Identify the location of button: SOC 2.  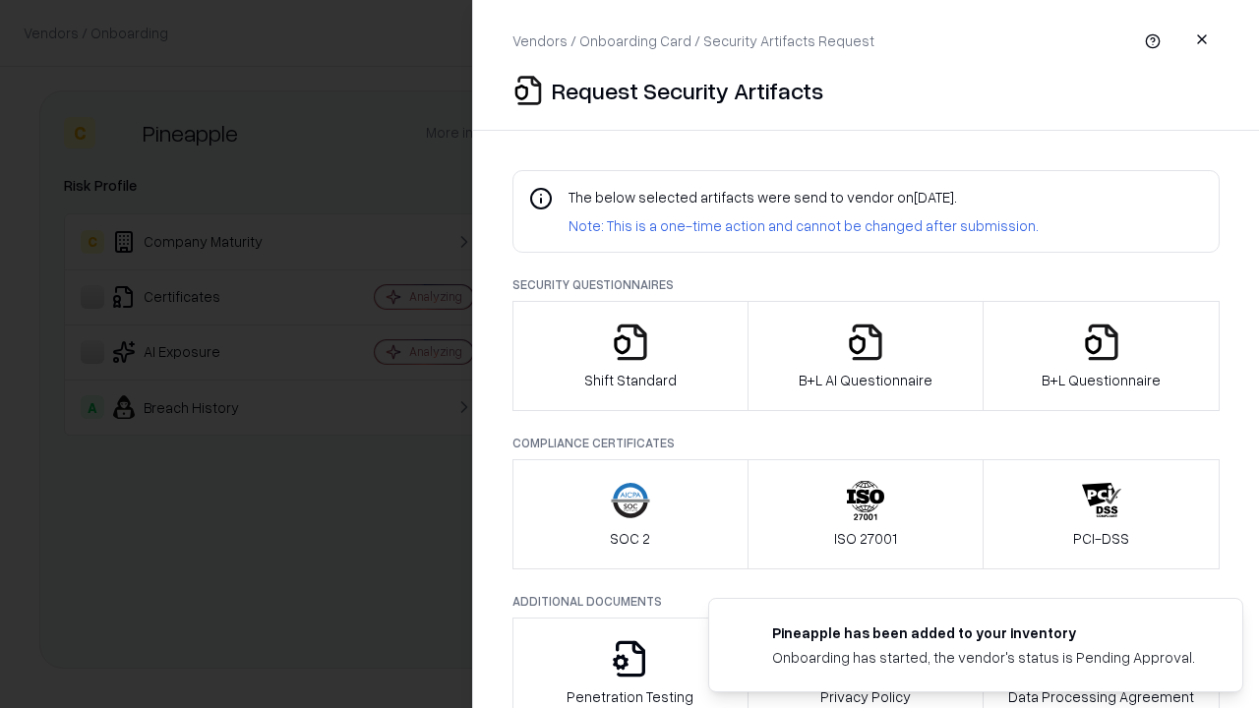
(630, 514).